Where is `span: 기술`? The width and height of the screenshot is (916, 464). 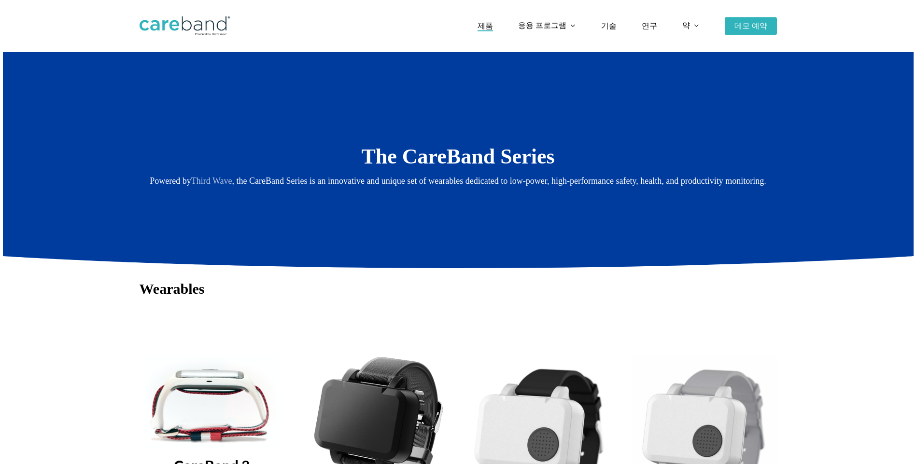 span: 기술 is located at coordinates (609, 26).